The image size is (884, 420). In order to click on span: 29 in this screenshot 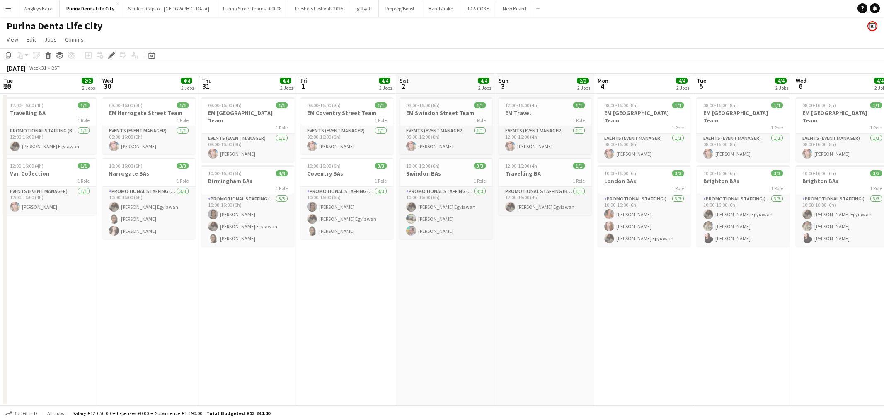, I will do `click(7, 86)`.